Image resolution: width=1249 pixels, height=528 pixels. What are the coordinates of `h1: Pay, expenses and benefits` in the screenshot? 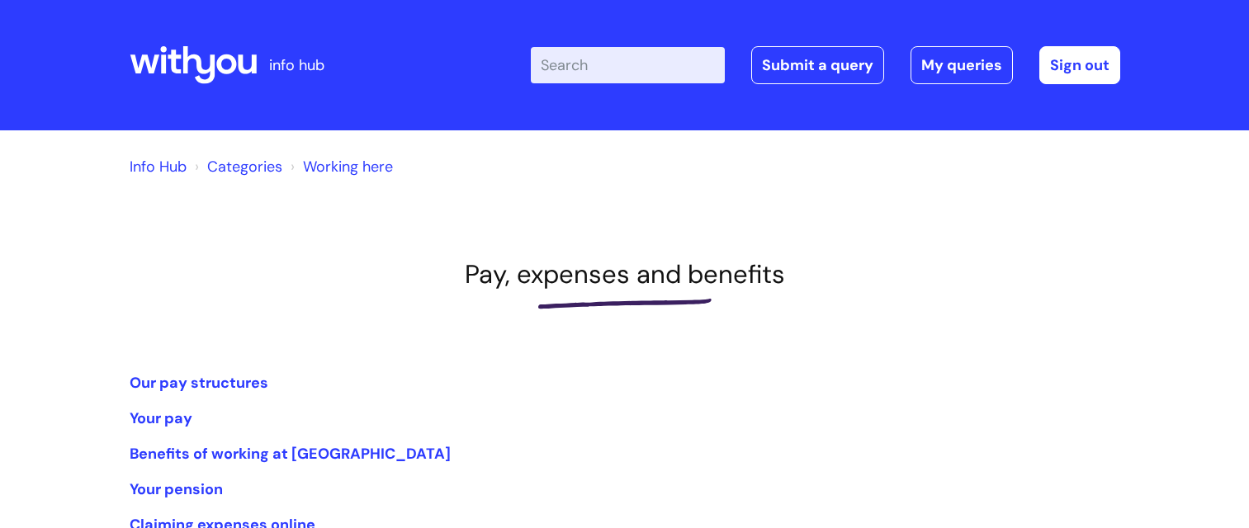 It's located at (625, 274).